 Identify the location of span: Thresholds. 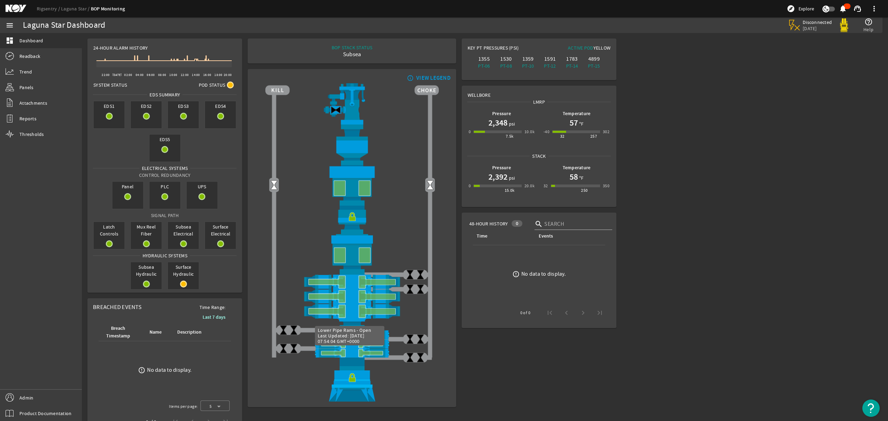
(32, 134).